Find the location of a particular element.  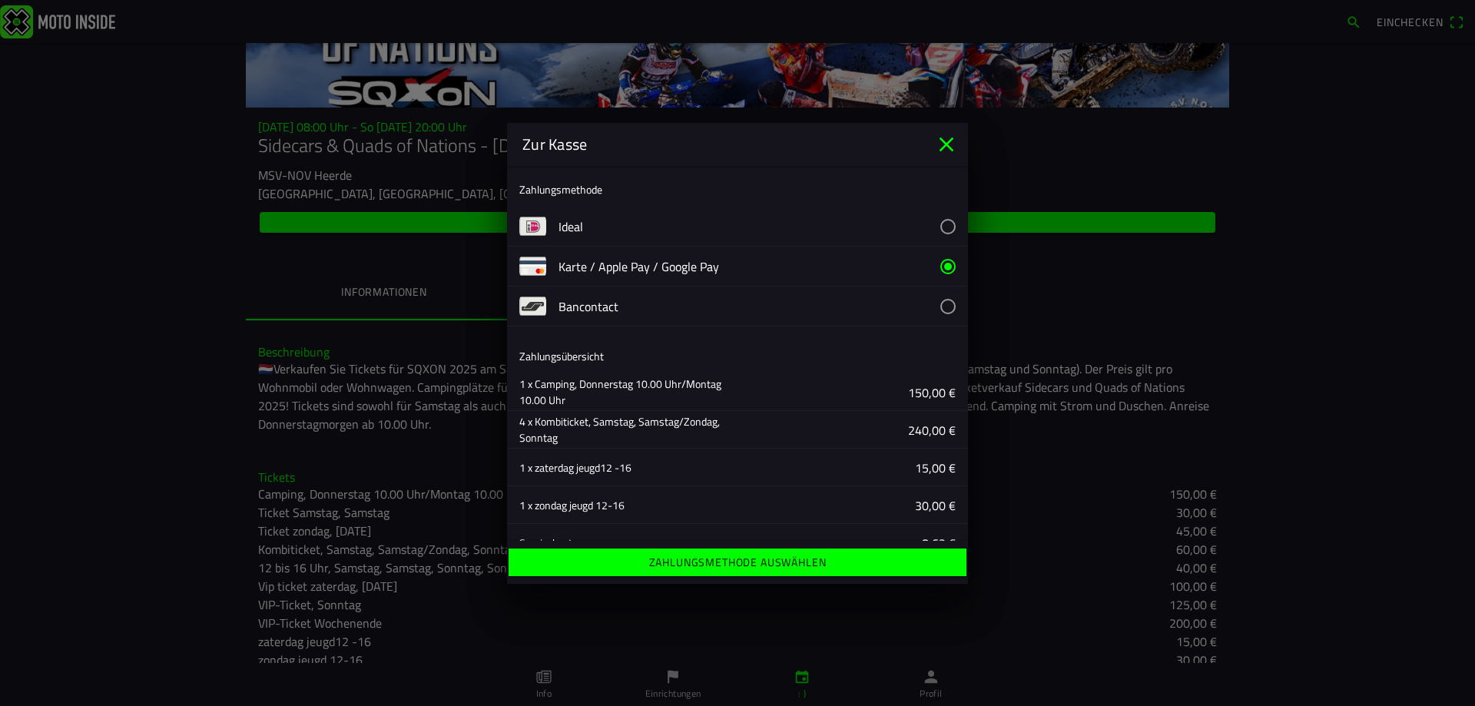

font: 4 x Kombiticket, Samstag, Samstag/Zondag, Sonntag is located at coordinates (619, 429).